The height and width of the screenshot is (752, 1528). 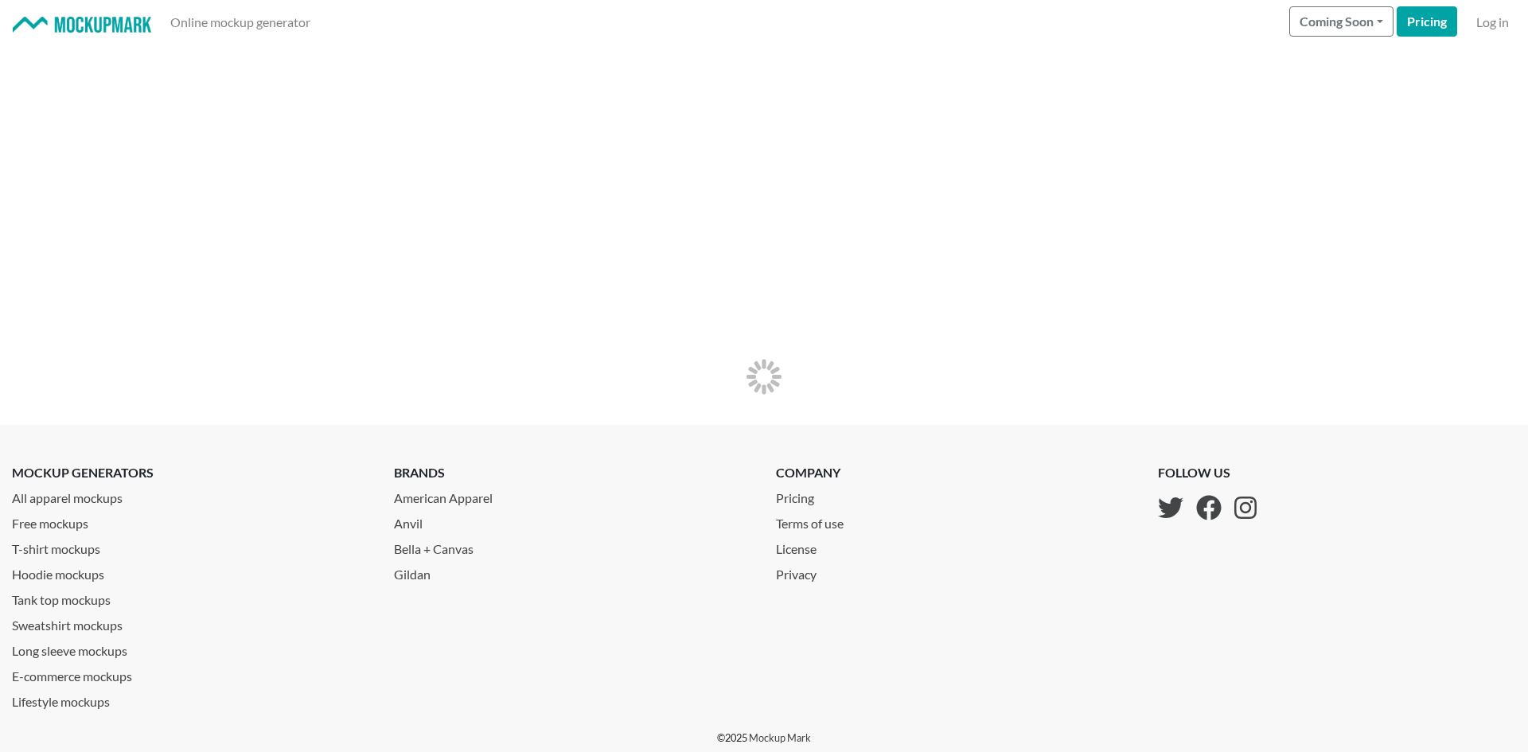 What do you see at coordinates (191, 495) in the screenshot?
I see `a: All apparel mockups` at bounding box center [191, 495].